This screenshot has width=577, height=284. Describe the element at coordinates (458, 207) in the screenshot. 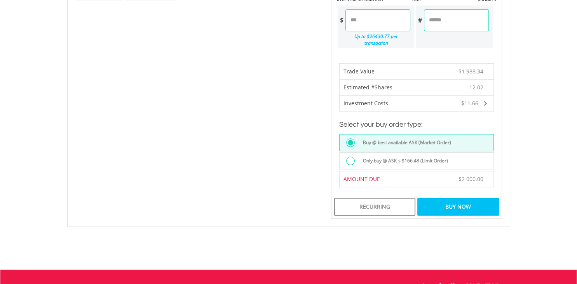

I see `div: Buy Now` at that location.